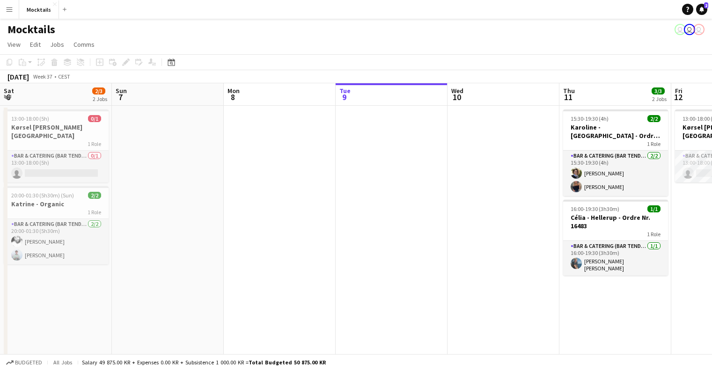 This screenshot has width=712, height=370. What do you see at coordinates (35, 44) in the screenshot?
I see `a: Edit` at bounding box center [35, 44].